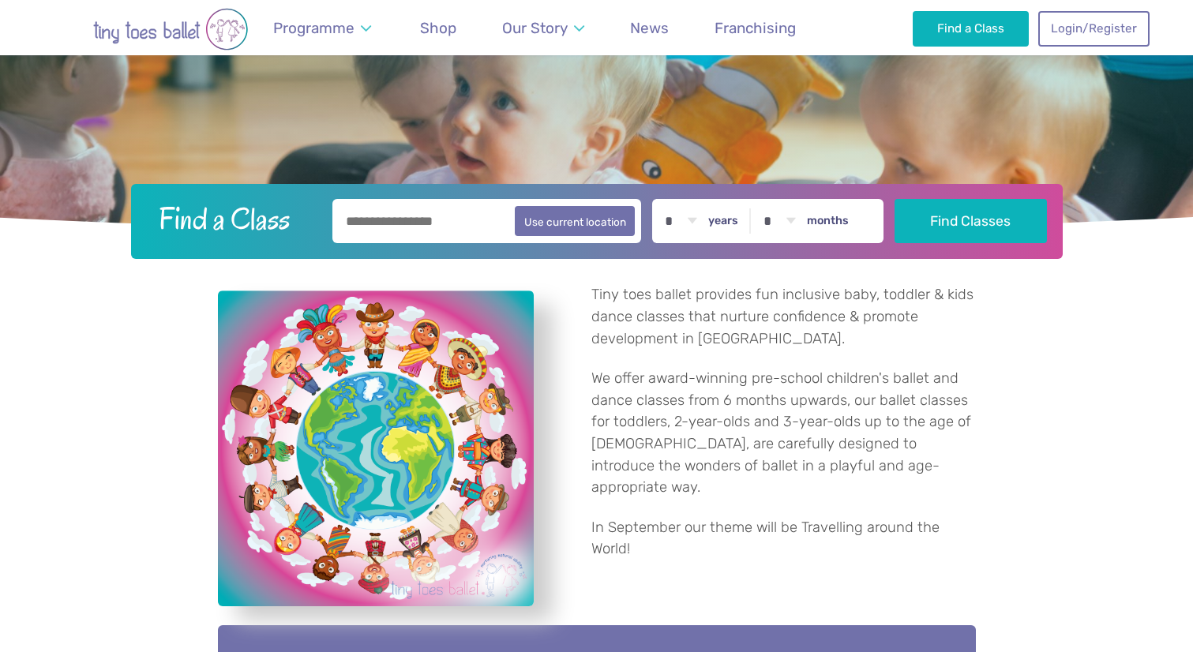  What do you see at coordinates (322, 28) in the screenshot?
I see `a: Programme` at bounding box center [322, 28].